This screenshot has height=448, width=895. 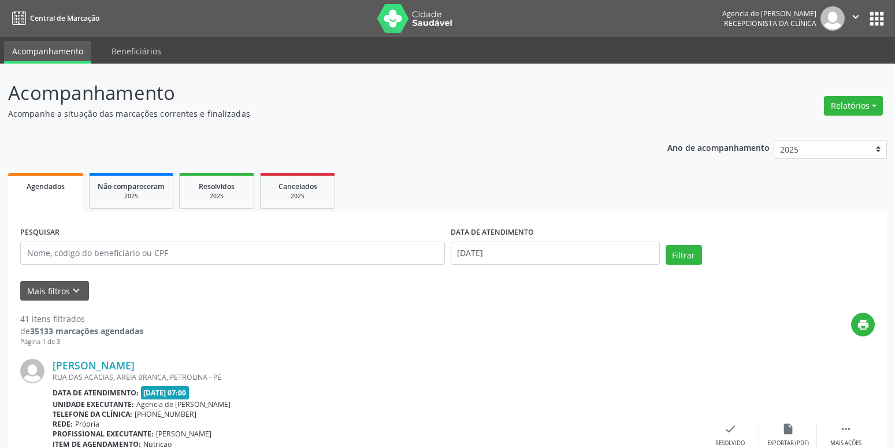 What do you see at coordinates (232, 253) in the screenshot?
I see `input: Nome, código do beneficiário ou CPF` at bounding box center [232, 253].